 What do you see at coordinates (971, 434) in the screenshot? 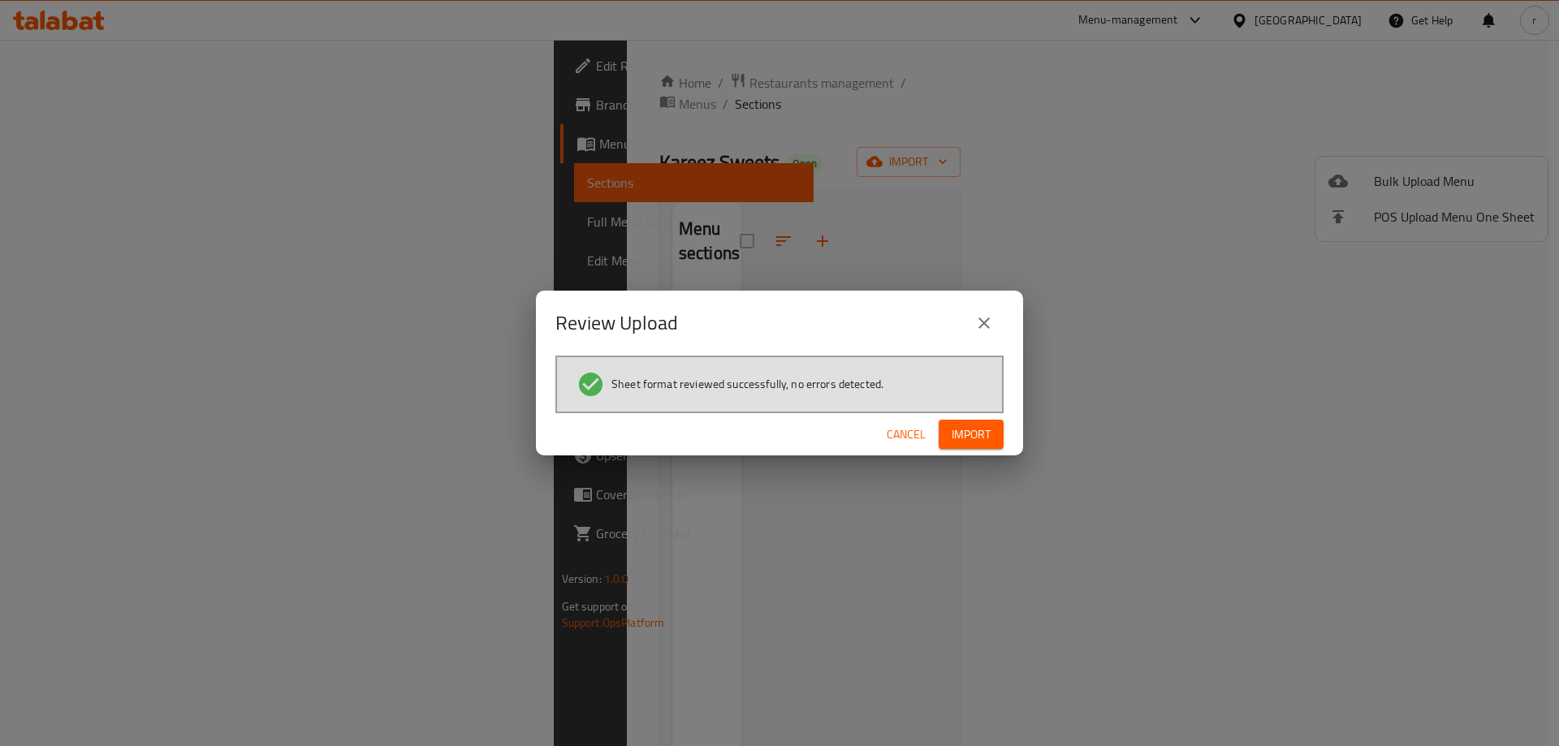
I see `span: Import` at bounding box center [971, 434].